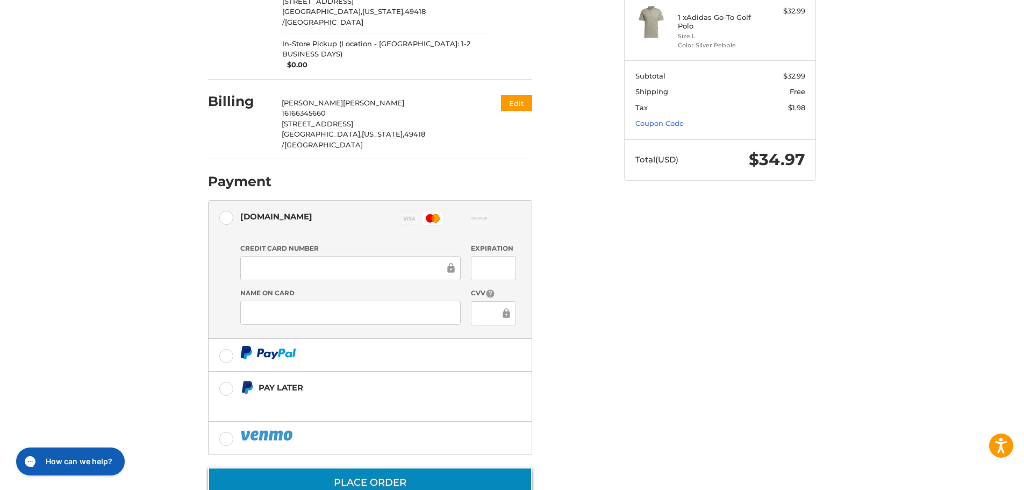  I want to click on button: Edit, so click(516, 103).